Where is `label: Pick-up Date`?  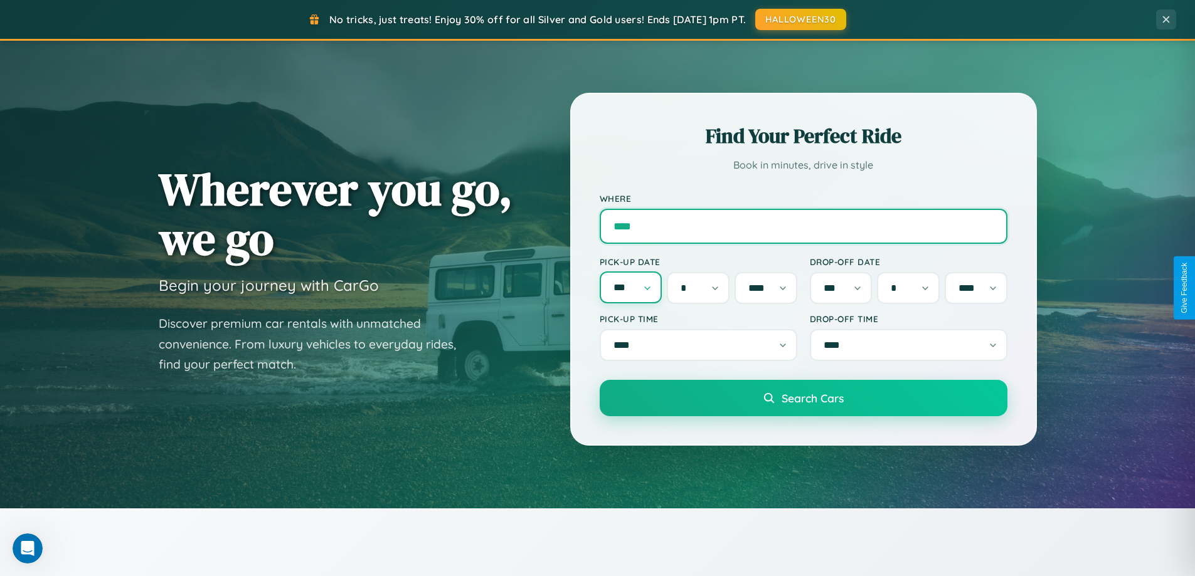
label: Pick-up Date is located at coordinates (698, 261).